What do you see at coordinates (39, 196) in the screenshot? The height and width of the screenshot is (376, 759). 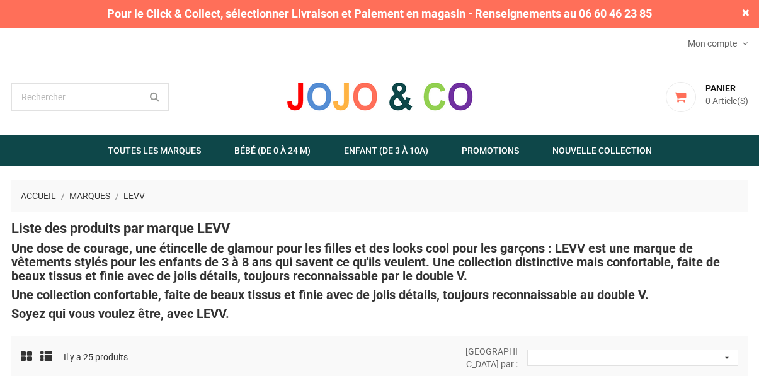 I see `a: Accueil` at bounding box center [39, 196].